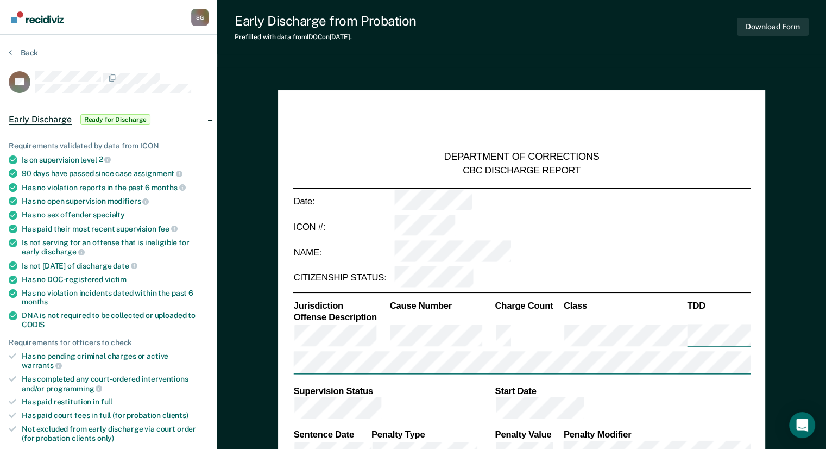 The width and height of the screenshot is (826, 449). Describe the element at coordinates (325, 21) in the screenshot. I see `div: Early Discharge from Probation` at that location.